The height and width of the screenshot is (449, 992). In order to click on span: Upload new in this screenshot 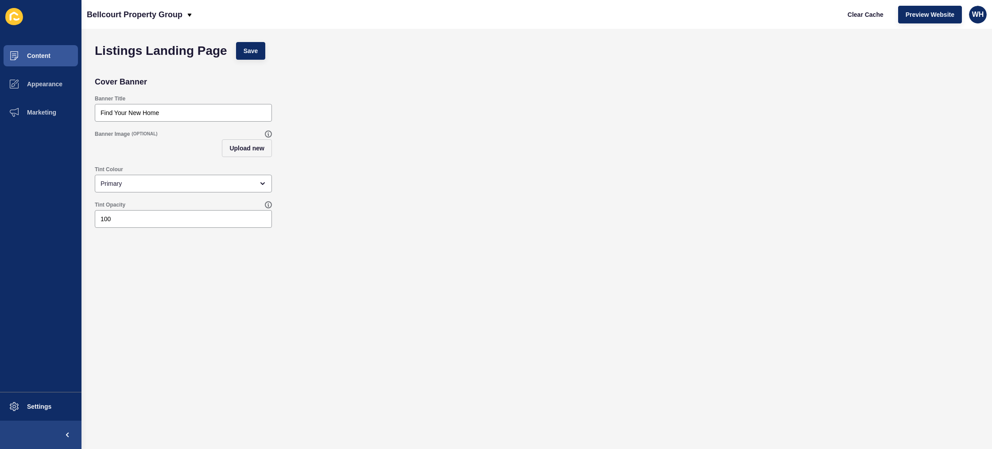, I will do `click(247, 148)`.